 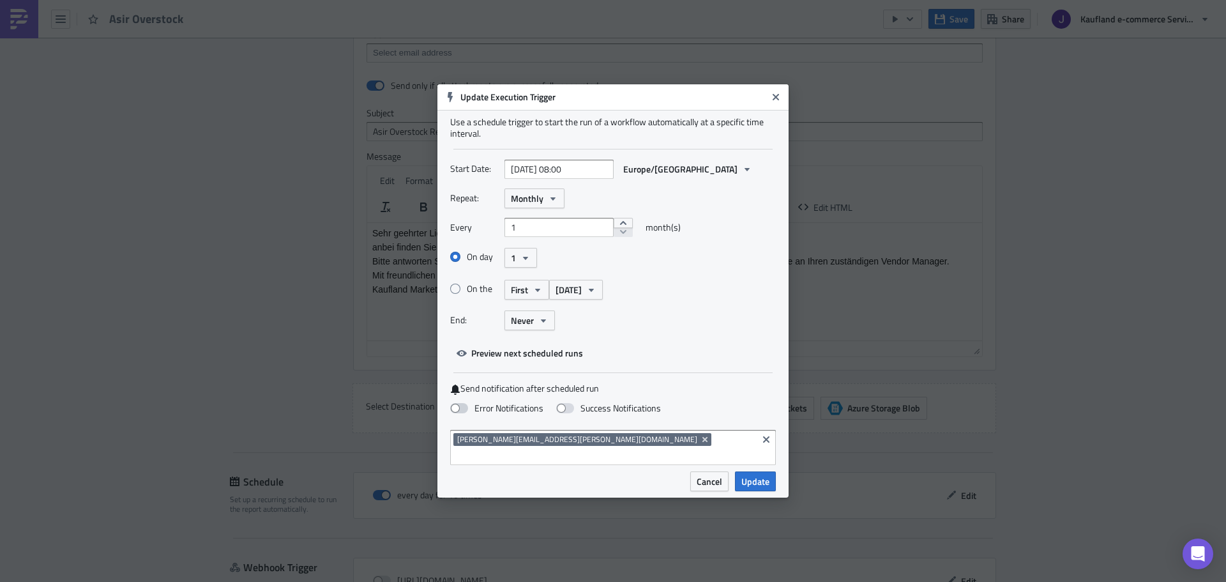 What do you see at coordinates (527, 198) in the screenshot?
I see `span: Monthly` at bounding box center [527, 198].